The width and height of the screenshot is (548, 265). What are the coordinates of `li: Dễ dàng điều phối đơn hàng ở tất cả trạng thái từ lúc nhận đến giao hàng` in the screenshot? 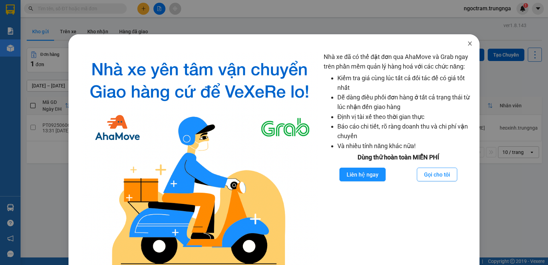 It's located at (405, 102).